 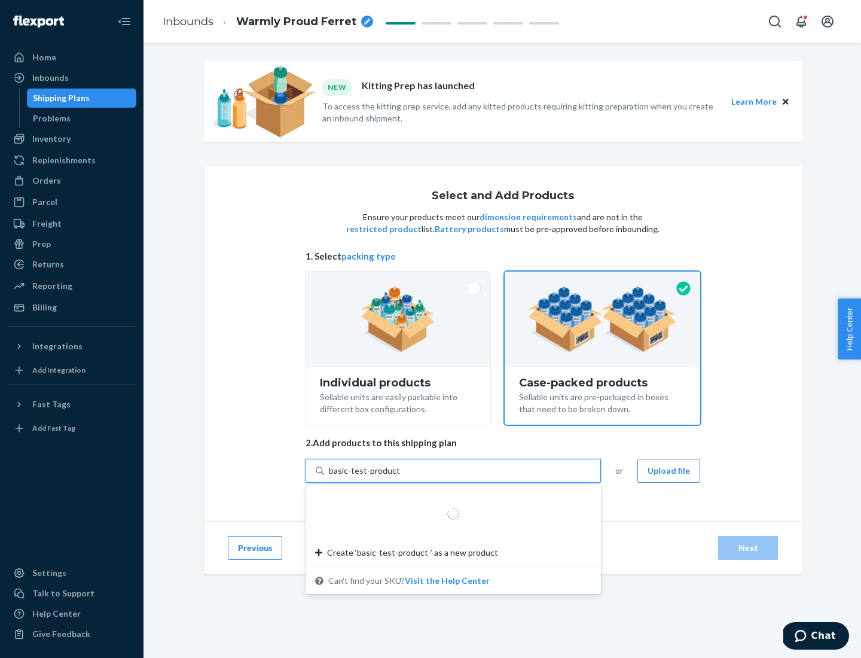 What do you see at coordinates (72, 286) in the screenshot?
I see `a: Reporting` at bounding box center [72, 286].